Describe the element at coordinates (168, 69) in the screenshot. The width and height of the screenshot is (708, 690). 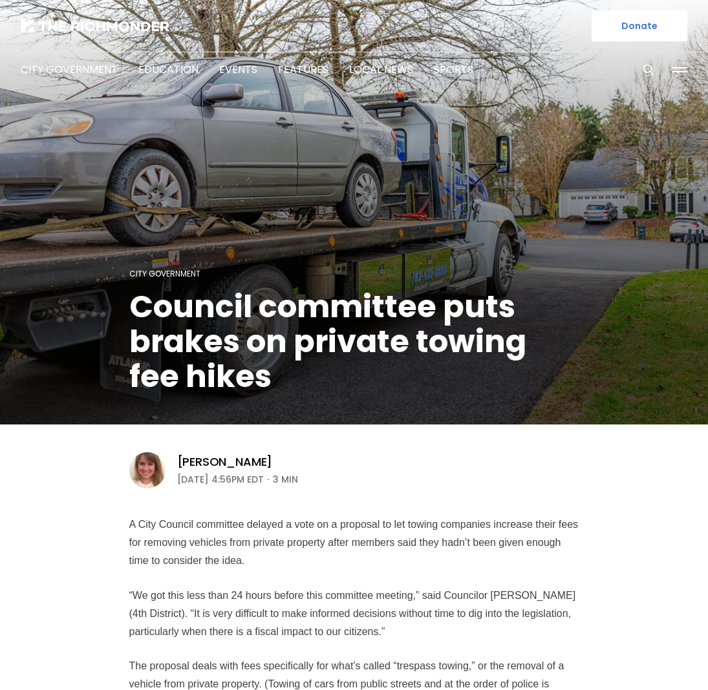
I see `a: Education` at that location.